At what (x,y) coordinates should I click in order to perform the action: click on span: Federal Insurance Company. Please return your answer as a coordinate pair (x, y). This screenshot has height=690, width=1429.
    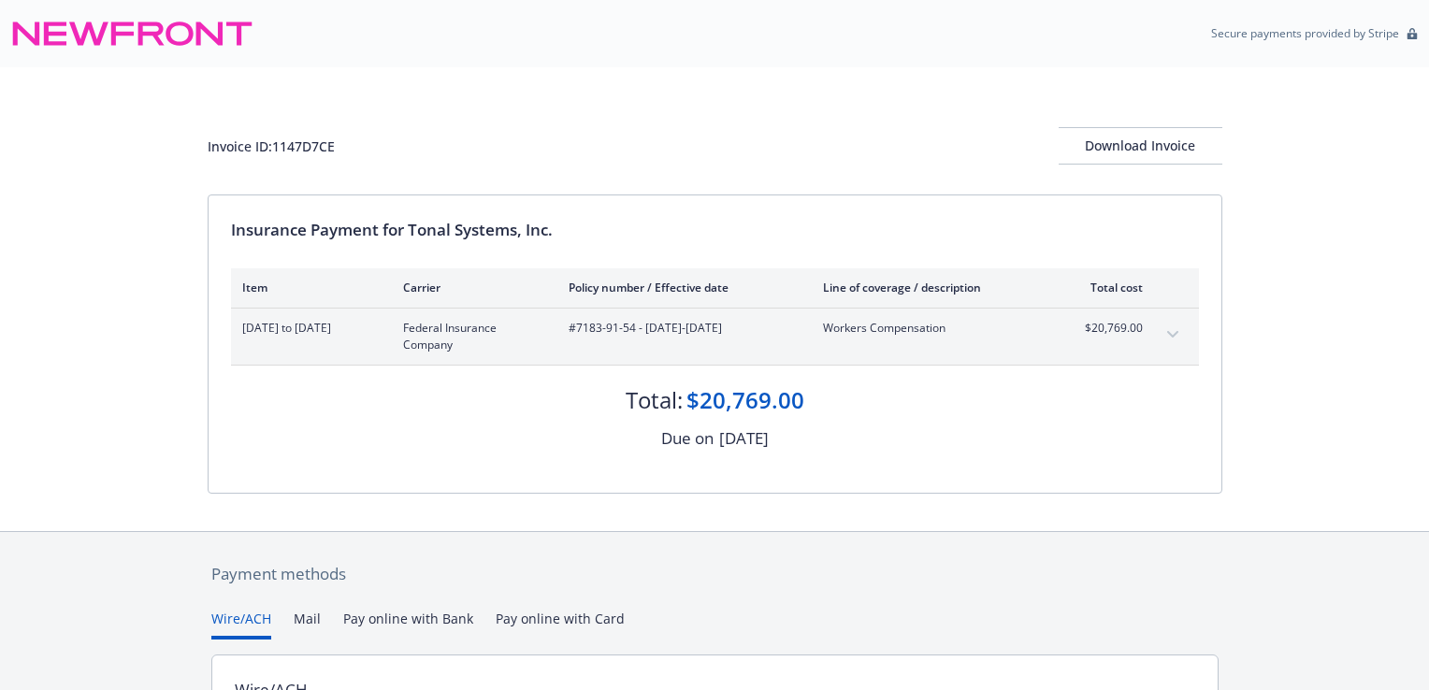
    Looking at the image, I should click on (470, 337).